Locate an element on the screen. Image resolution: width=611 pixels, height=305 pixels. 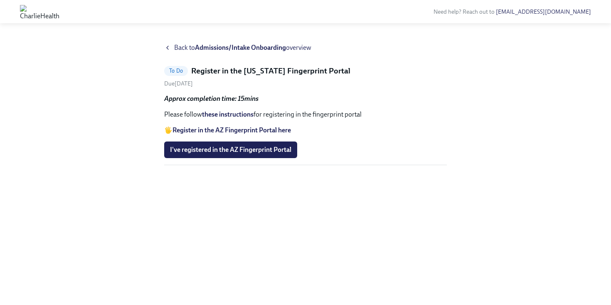
span: Need help? Reach out to is located at coordinates (512, 12).